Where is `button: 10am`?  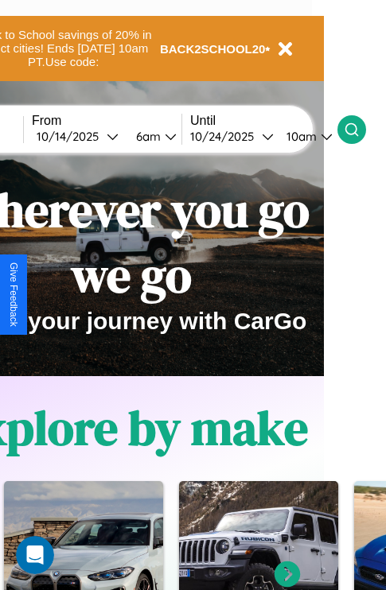 button: 10am is located at coordinates (306, 136).